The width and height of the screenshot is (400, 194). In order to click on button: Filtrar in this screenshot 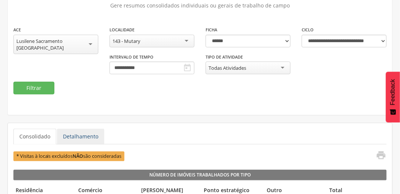, I will do `click(34, 88)`.